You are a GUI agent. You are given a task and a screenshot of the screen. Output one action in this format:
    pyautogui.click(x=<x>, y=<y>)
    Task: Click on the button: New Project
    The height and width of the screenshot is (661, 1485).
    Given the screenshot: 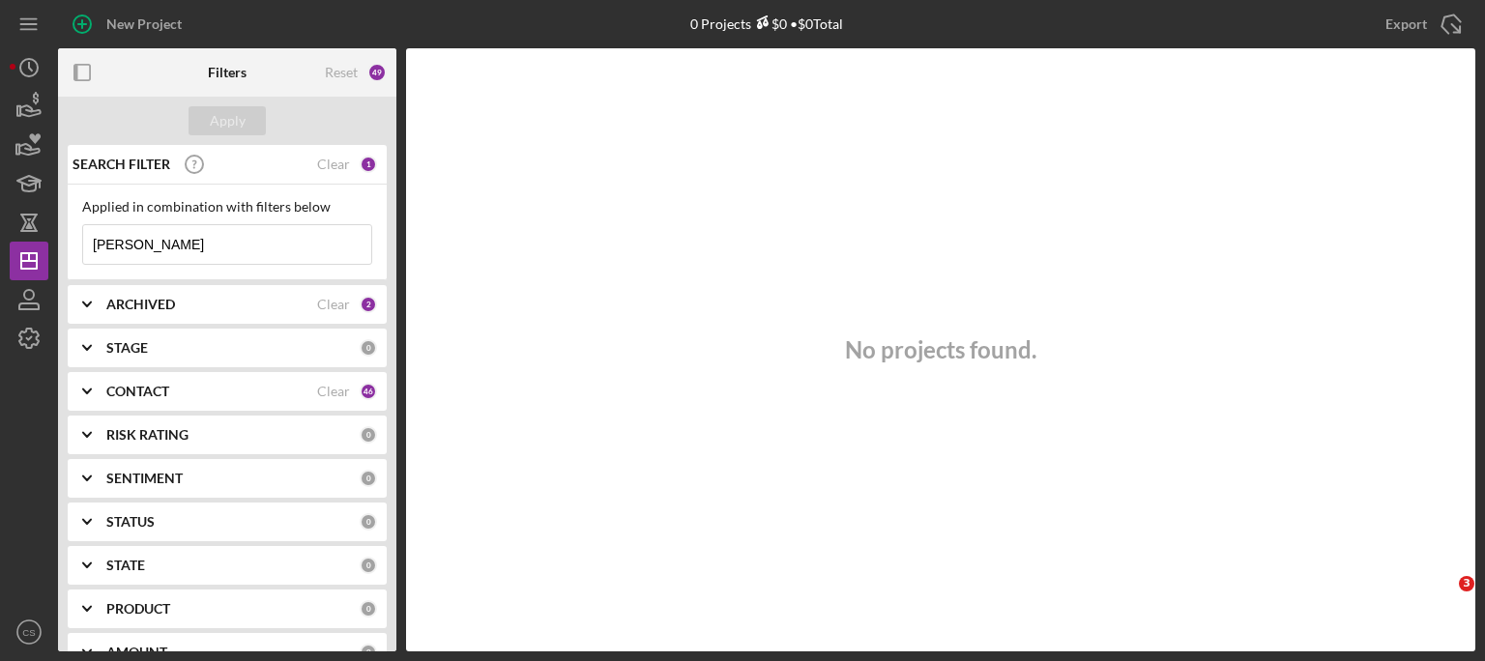 What is the action you would take?
    pyautogui.click(x=130, y=24)
    